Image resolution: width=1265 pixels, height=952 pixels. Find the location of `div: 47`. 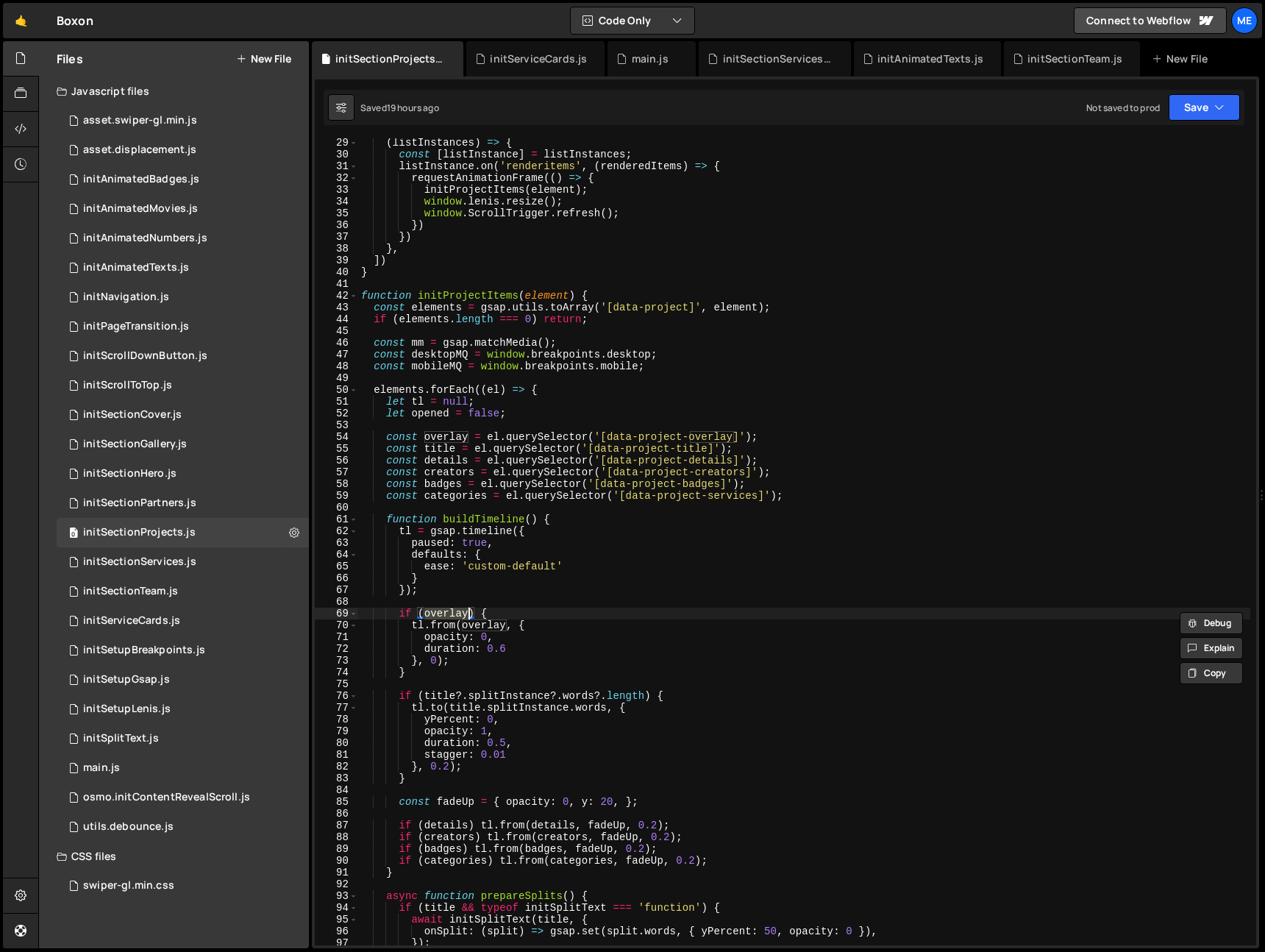

div: 47 is located at coordinates (336, 355).